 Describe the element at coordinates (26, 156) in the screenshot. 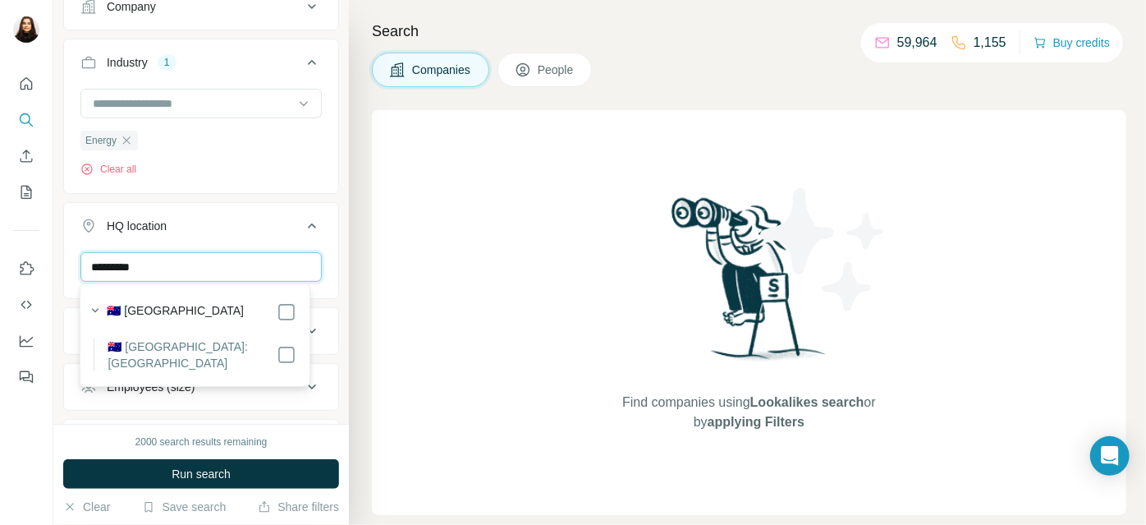

I see `button: Enrich CSV` at that location.